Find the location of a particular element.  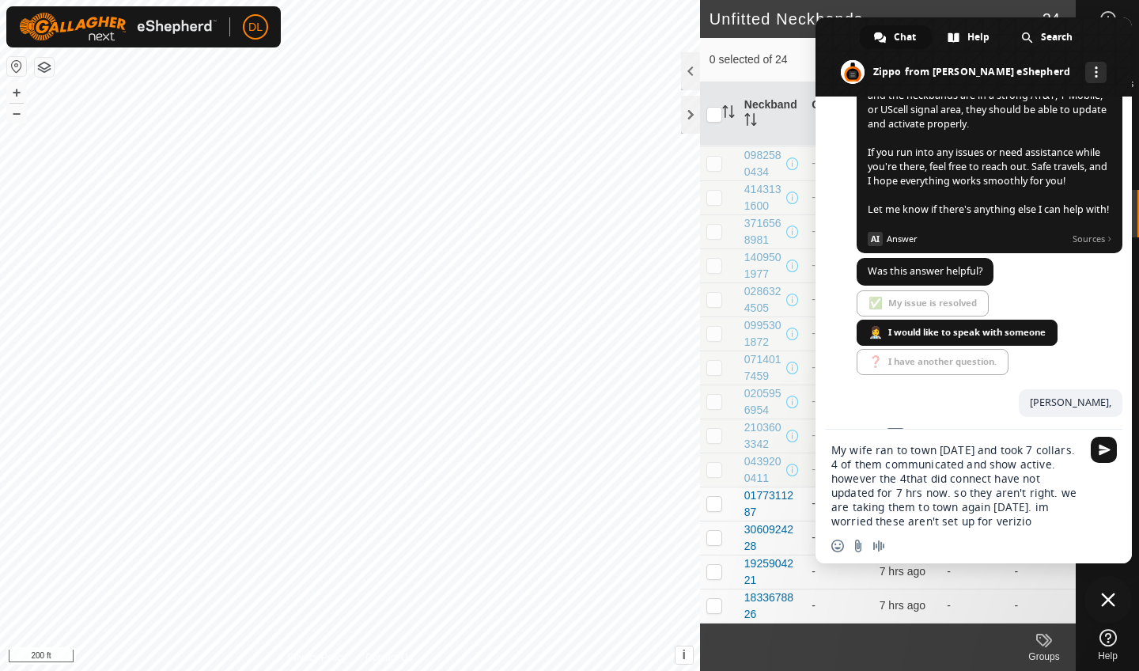

a: Privacy Policy is located at coordinates (316, 657).